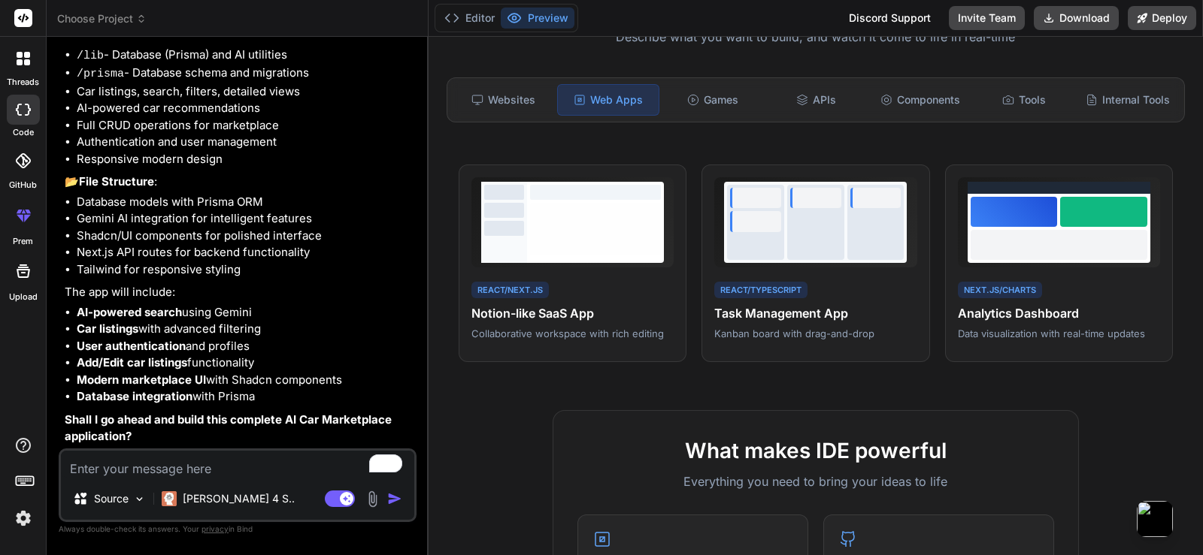  What do you see at coordinates (245, 92) in the screenshot?
I see `li: Car listings, search, filters, detailed views` at bounding box center [245, 92].